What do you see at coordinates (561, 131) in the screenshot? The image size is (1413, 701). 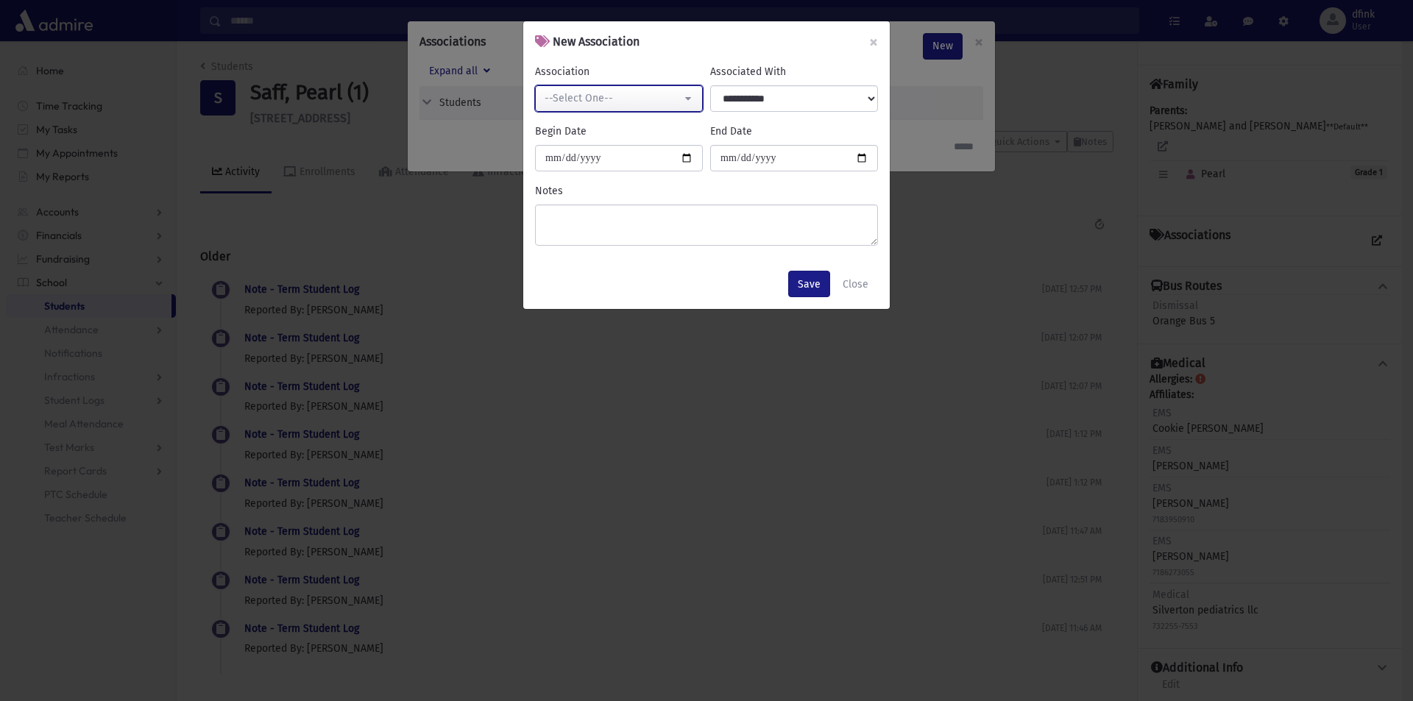 I see `label: Begin Date` at bounding box center [561, 131].